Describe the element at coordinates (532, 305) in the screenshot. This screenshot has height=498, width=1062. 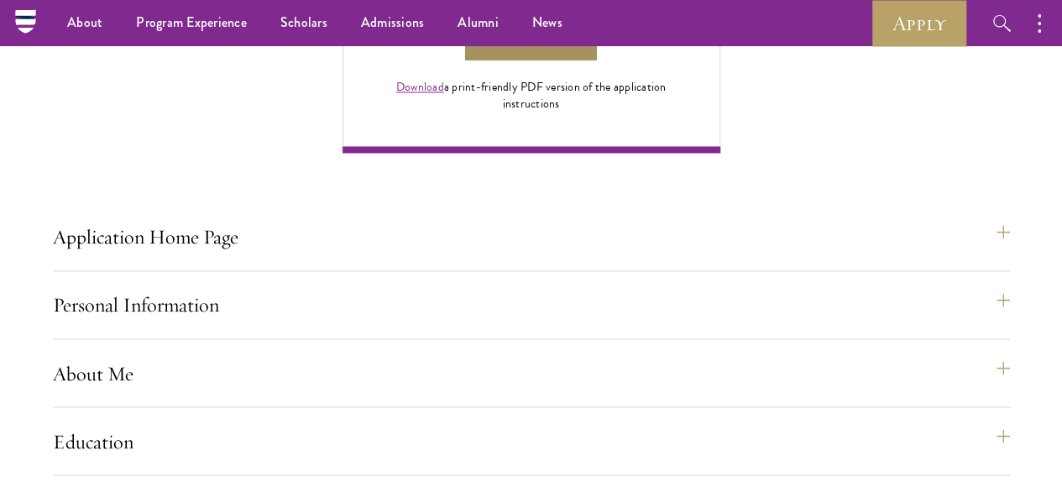
I see `button: Personal Information` at that location.